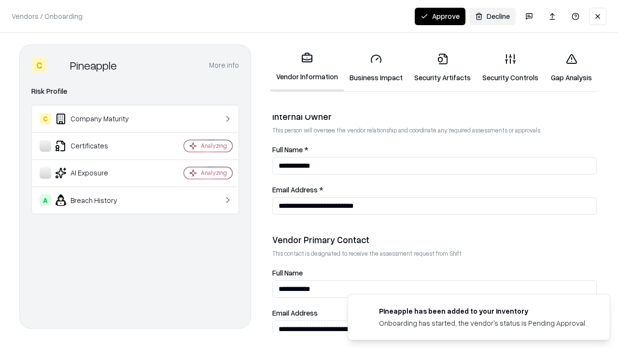 This screenshot has height=348, width=618. I want to click on div: Onboarding has started, the vendor's status is Pending Approval., so click(483, 323).